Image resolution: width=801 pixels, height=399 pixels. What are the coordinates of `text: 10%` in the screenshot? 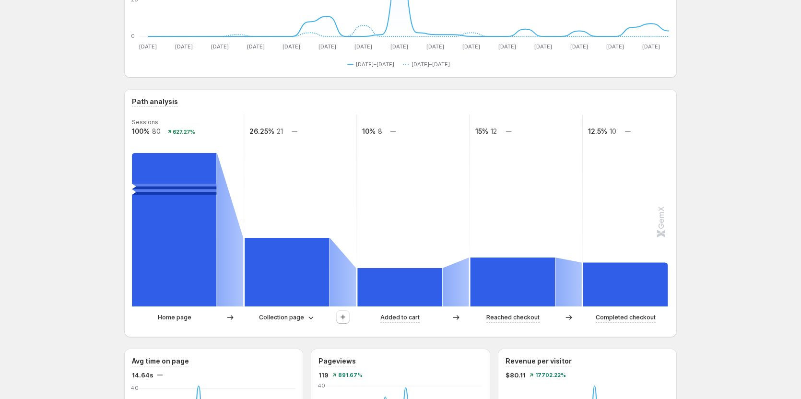 It's located at (369, 131).